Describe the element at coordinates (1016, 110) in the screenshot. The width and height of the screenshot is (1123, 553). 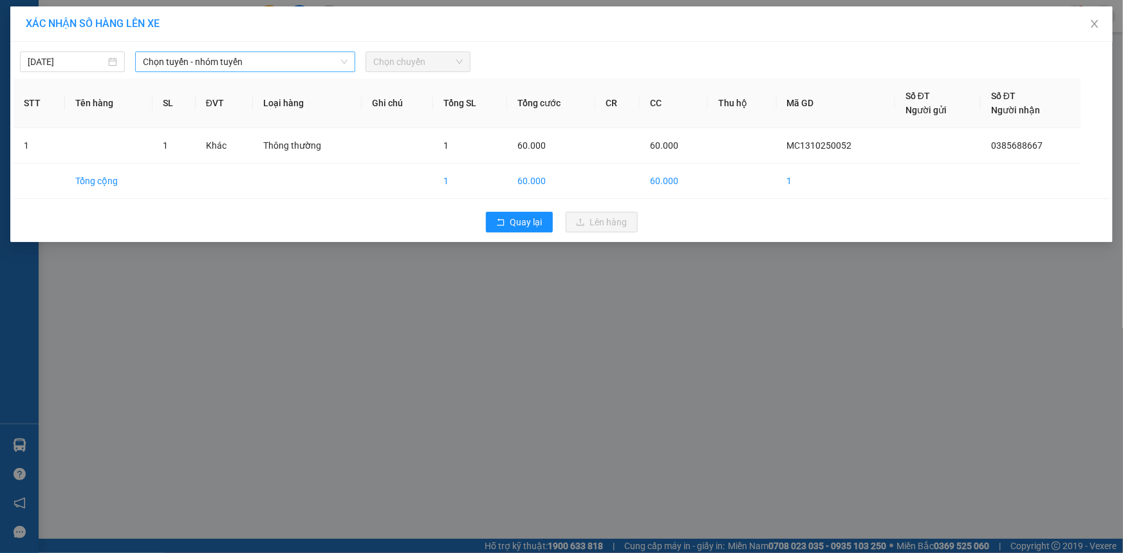
I see `span: Người nhận` at that location.